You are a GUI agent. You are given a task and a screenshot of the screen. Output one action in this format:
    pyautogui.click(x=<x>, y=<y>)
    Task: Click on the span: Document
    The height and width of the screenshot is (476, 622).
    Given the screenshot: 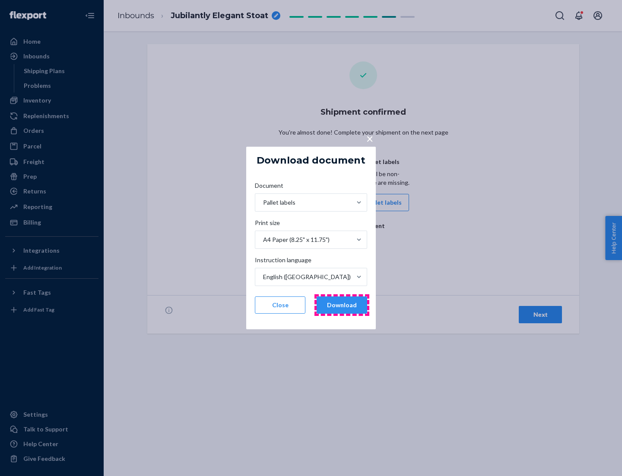 What is the action you would take?
    pyautogui.click(x=269, y=187)
    